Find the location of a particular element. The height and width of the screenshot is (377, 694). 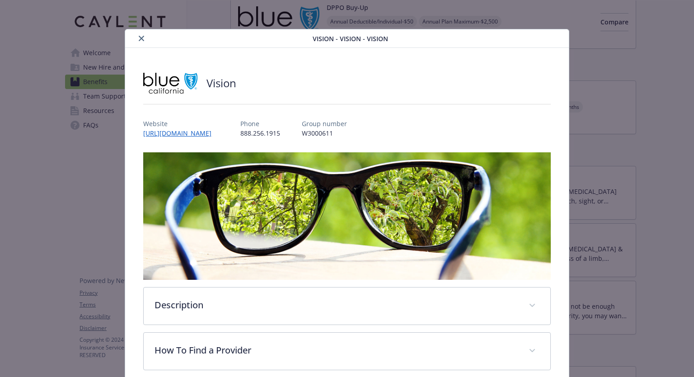

div: How To Find a Provider is located at coordinates (346, 351).